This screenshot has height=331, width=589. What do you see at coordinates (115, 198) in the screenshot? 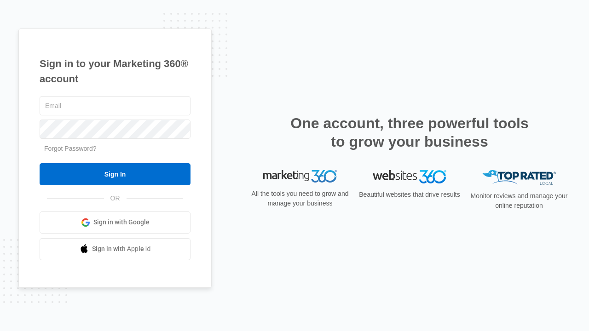
I see `span: OR` at bounding box center [115, 198].